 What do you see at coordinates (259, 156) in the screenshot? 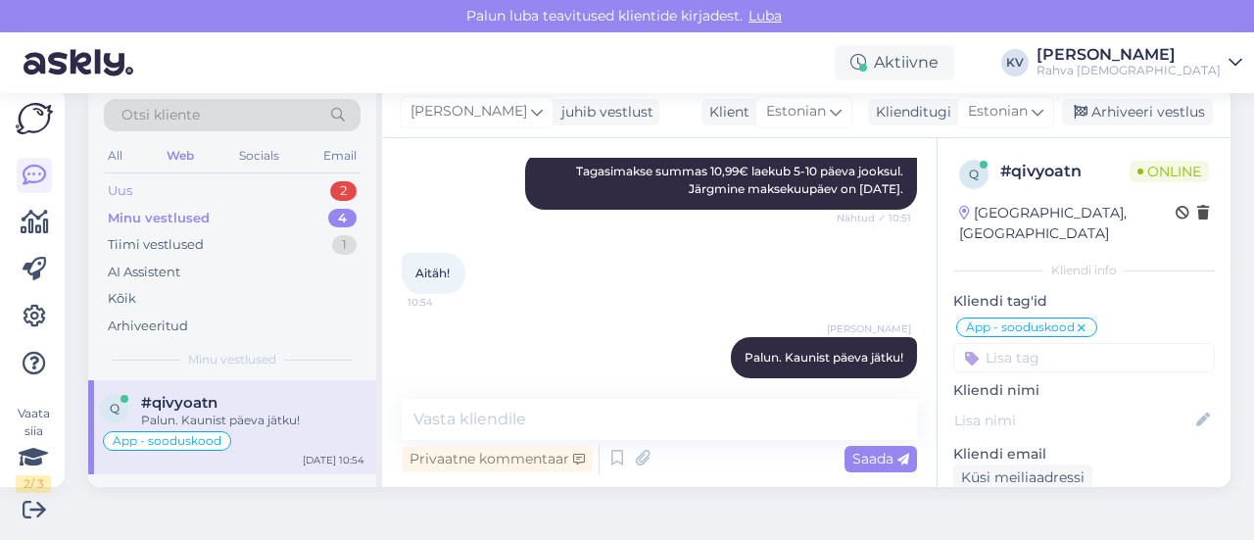
I see `div: Socials` at bounding box center [259, 156].